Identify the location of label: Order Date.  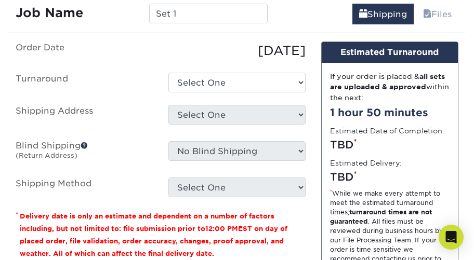
(84, 51).